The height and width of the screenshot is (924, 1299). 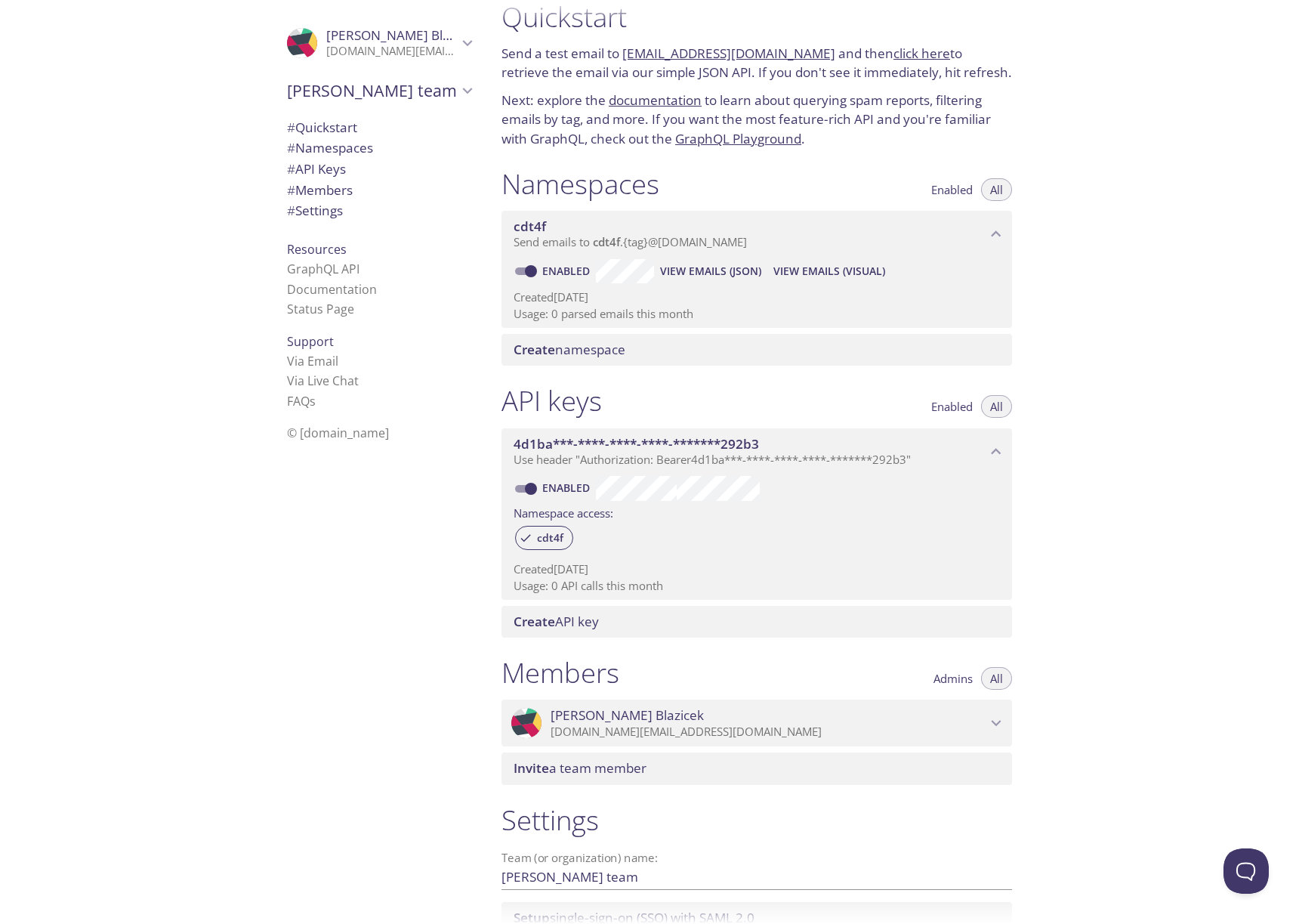 I want to click on h1: Namespaces, so click(x=580, y=183).